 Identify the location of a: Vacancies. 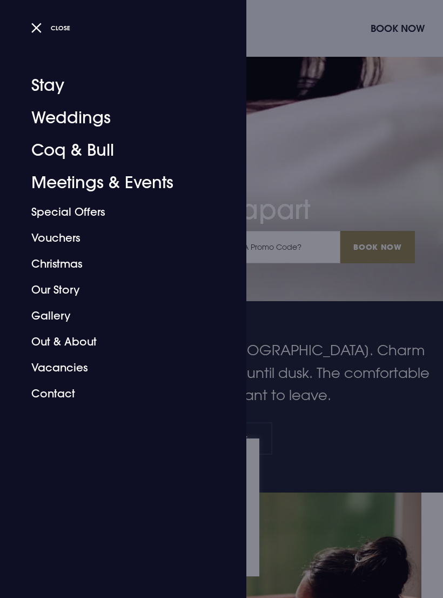
(117, 367).